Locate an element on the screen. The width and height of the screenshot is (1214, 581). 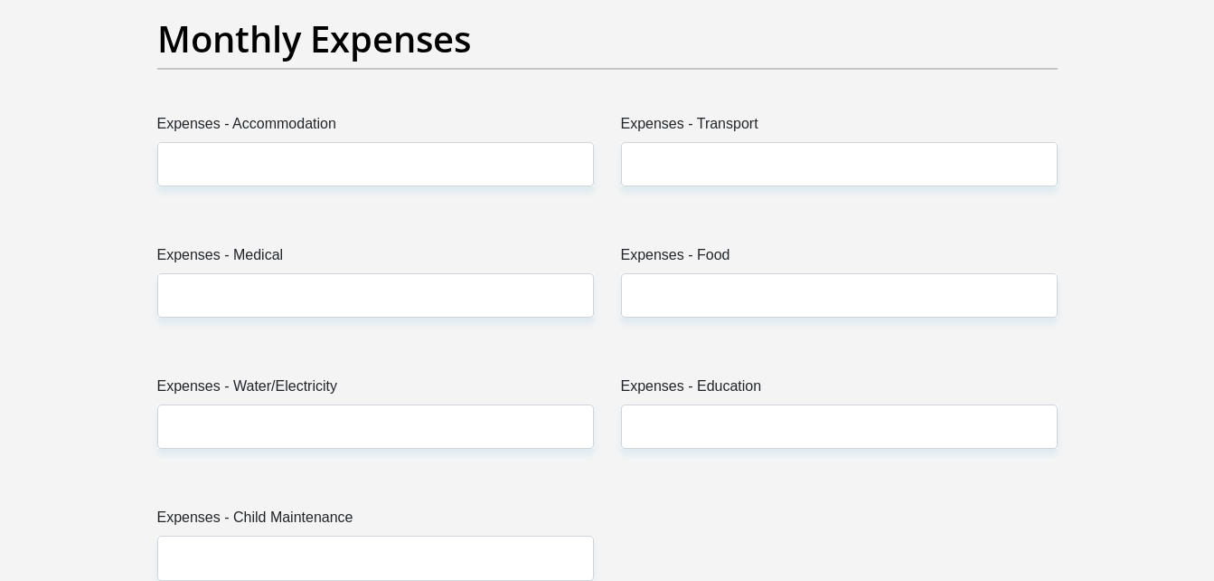
input: Expenses - Transport is located at coordinates (839, 164).